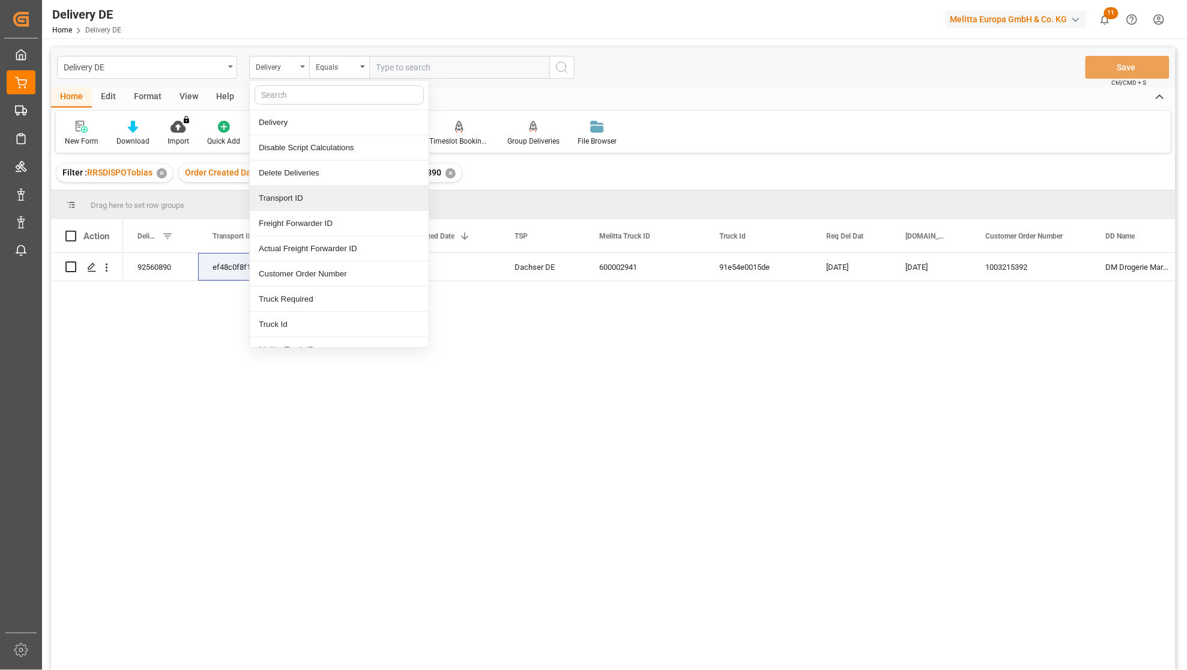  What do you see at coordinates (339, 274) in the screenshot?
I see `div: Customer Order Number` at bounding box center [339, 274].